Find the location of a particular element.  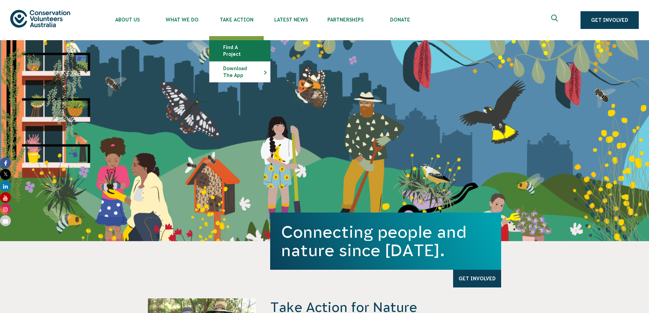

span: About Us is located at coordinates (127, 20).